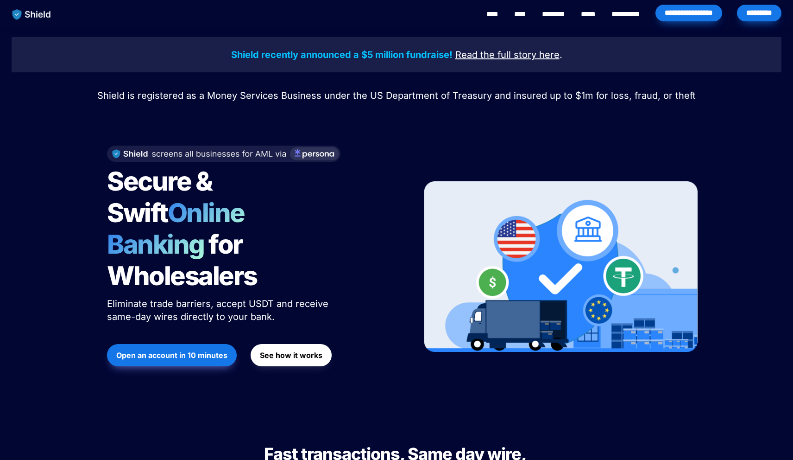 This screenshot has width=793, height=460. I want to click on a: here, so click(550, 55).